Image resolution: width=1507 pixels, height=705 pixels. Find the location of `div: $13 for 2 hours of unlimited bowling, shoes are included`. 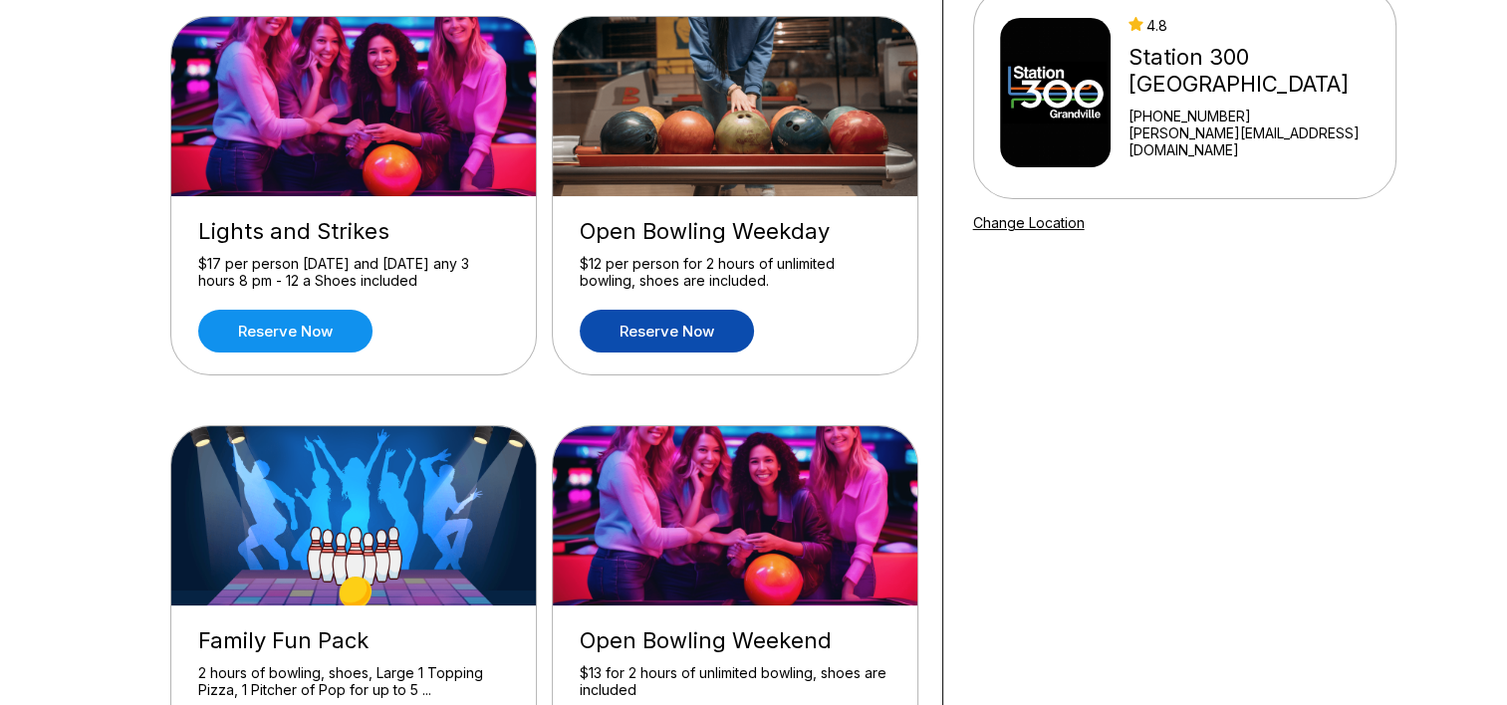

div: $13 for 2 hours of unlimited bowling, shoes are included is located at coordinates (735, 681).